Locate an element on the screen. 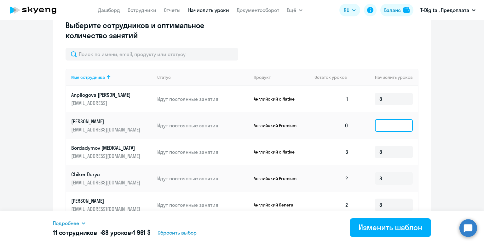  span: Ещё is located at coordinates (292, 10).